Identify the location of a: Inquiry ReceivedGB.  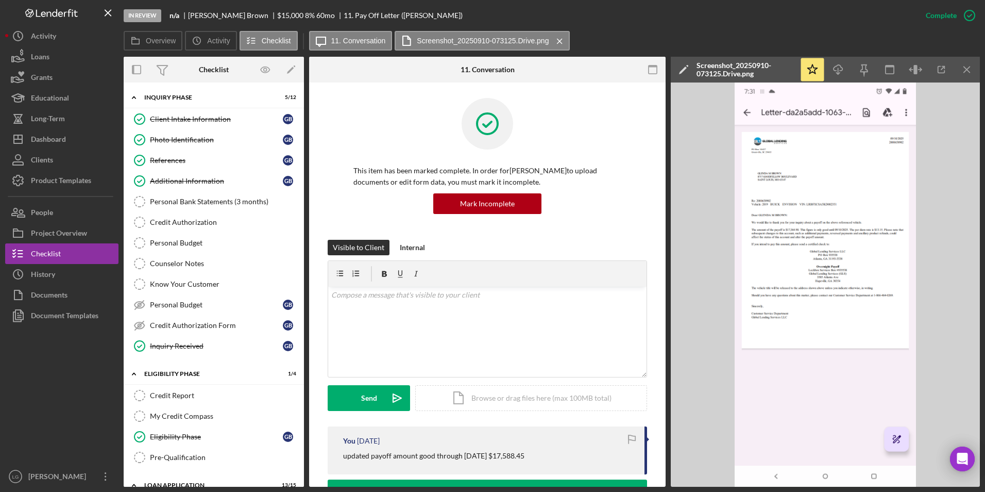
(214, 346).